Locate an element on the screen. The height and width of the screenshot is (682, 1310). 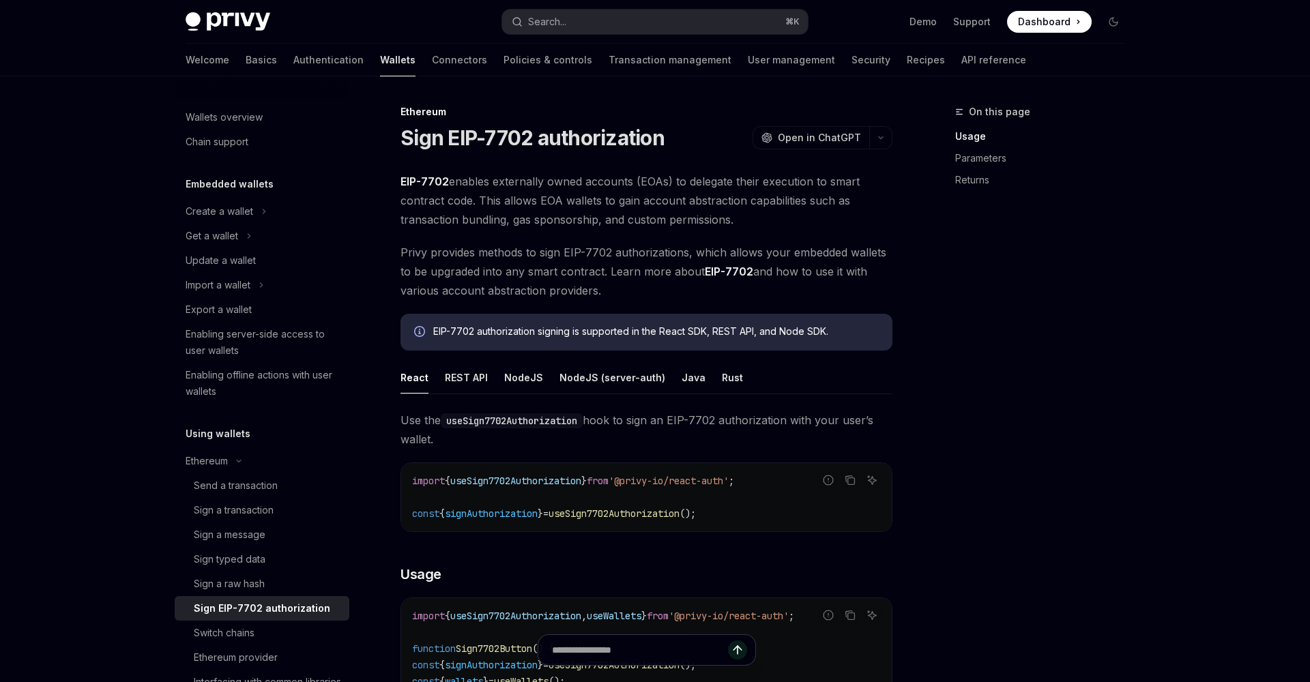
div: Send a transaction is located at coordinates (235, 486).